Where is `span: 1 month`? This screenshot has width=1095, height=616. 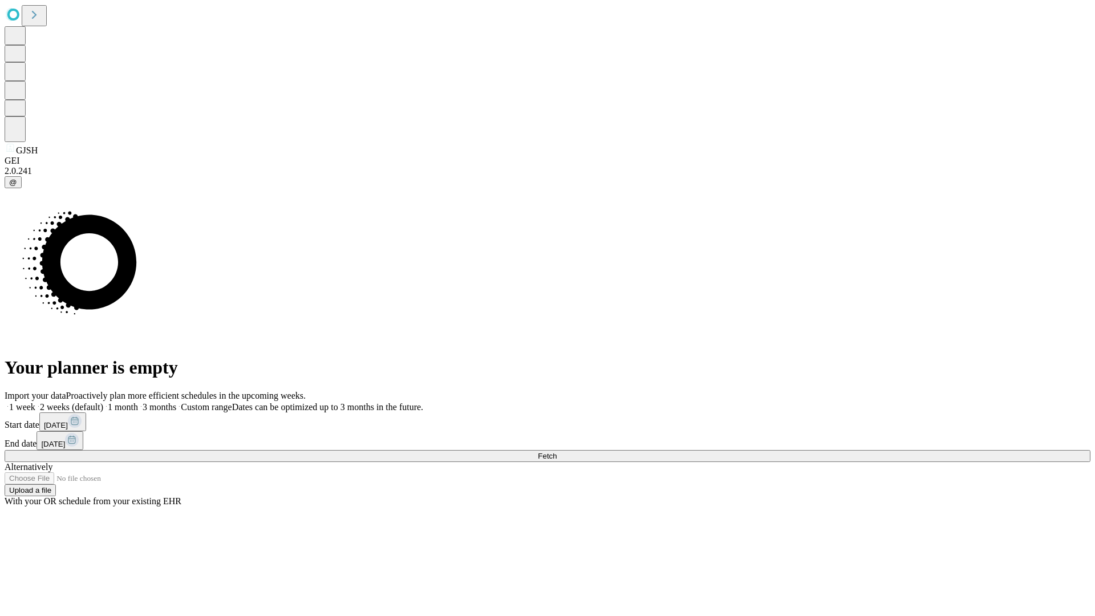
span: 1 month is located at coordinates (123, 407).